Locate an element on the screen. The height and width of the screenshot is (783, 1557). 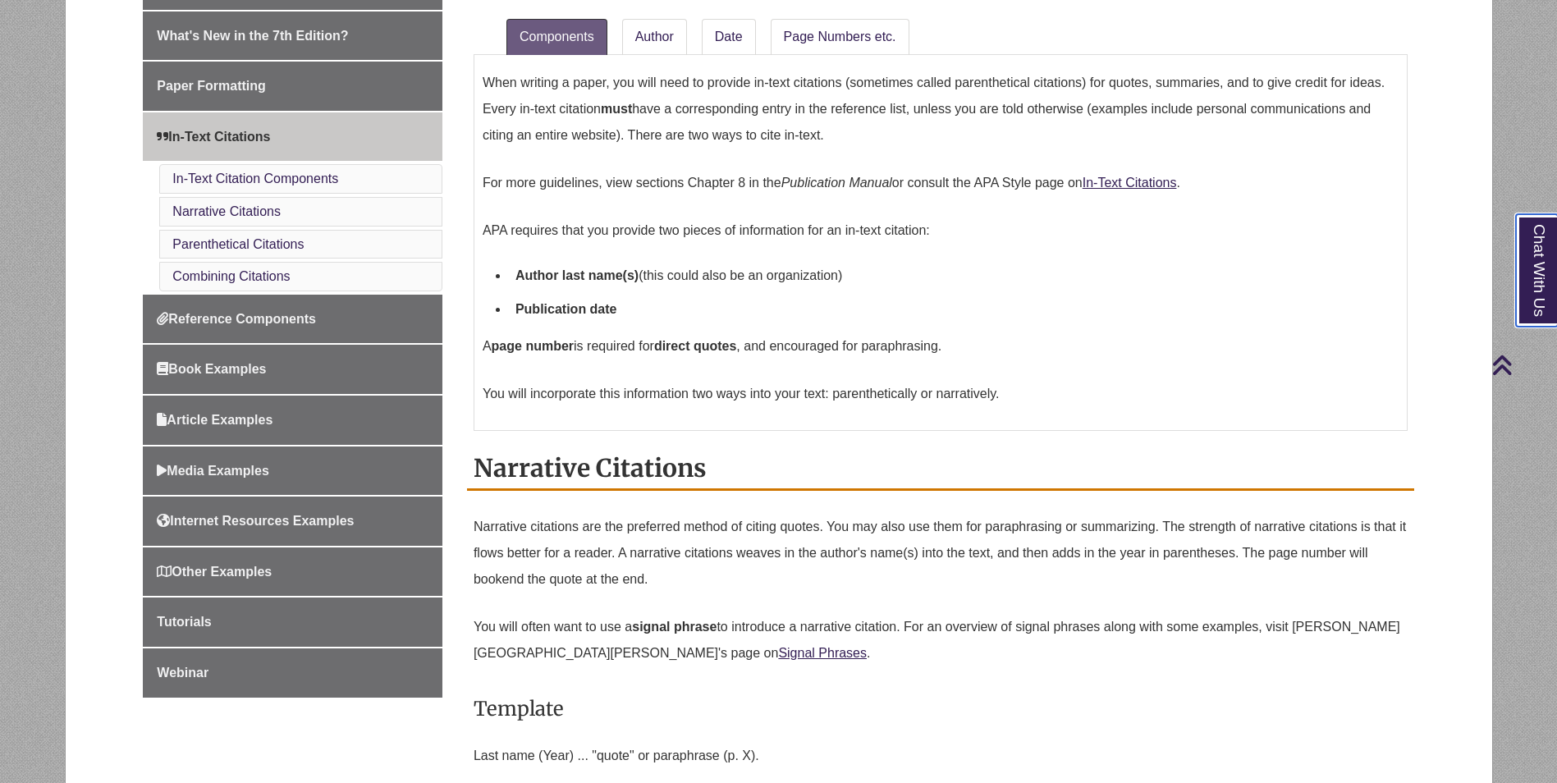
li: (this could also be an organization) is located at coordinates (954, 276).